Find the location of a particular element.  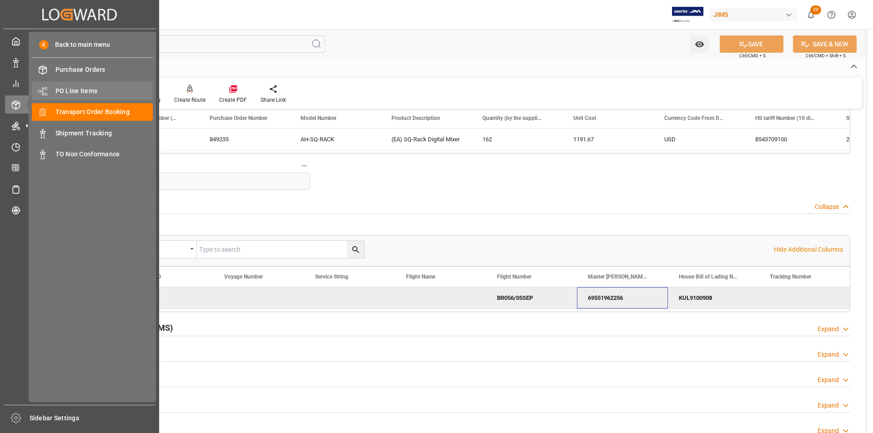

input: Search Fields is located at coordinates (183, 44).